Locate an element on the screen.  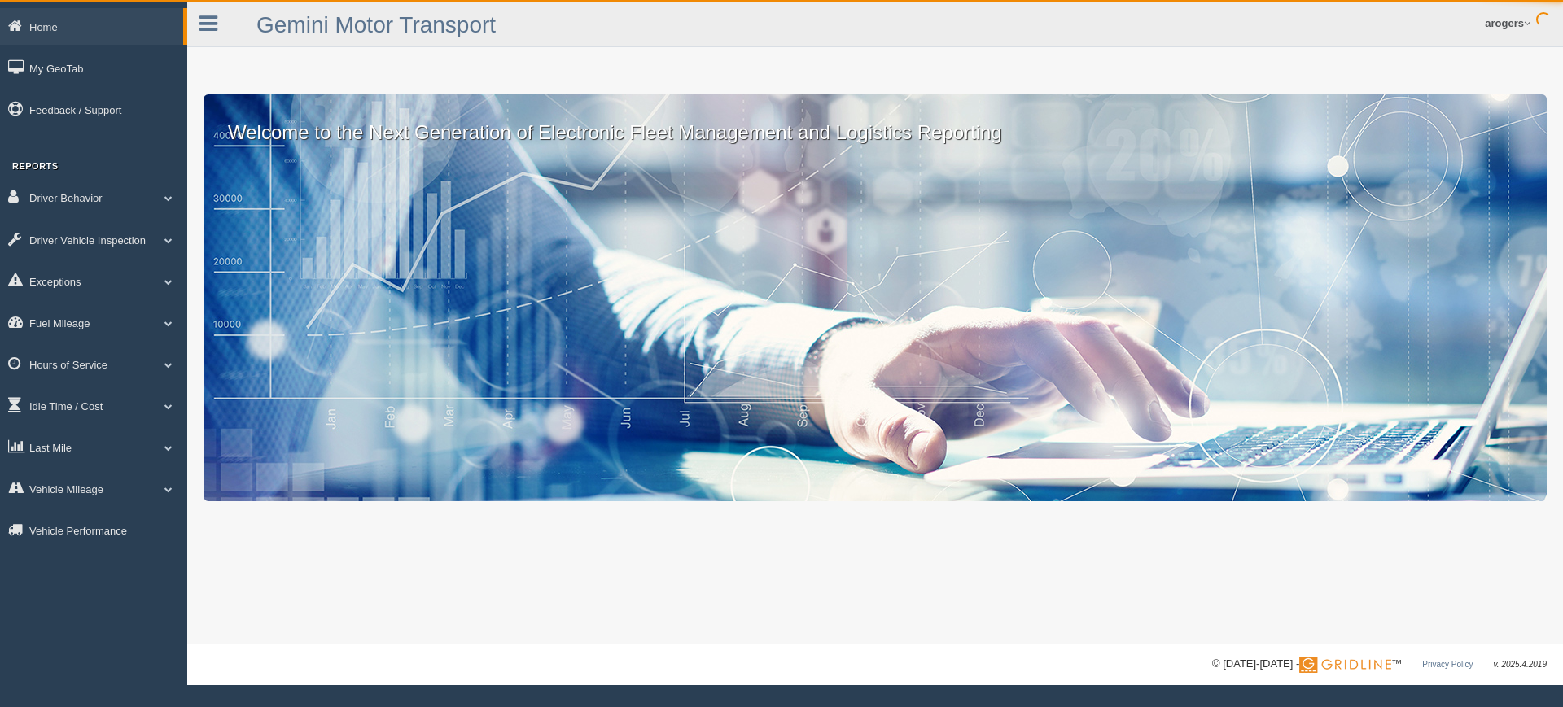
img: Gridline is located at coordinates (1345, 665).